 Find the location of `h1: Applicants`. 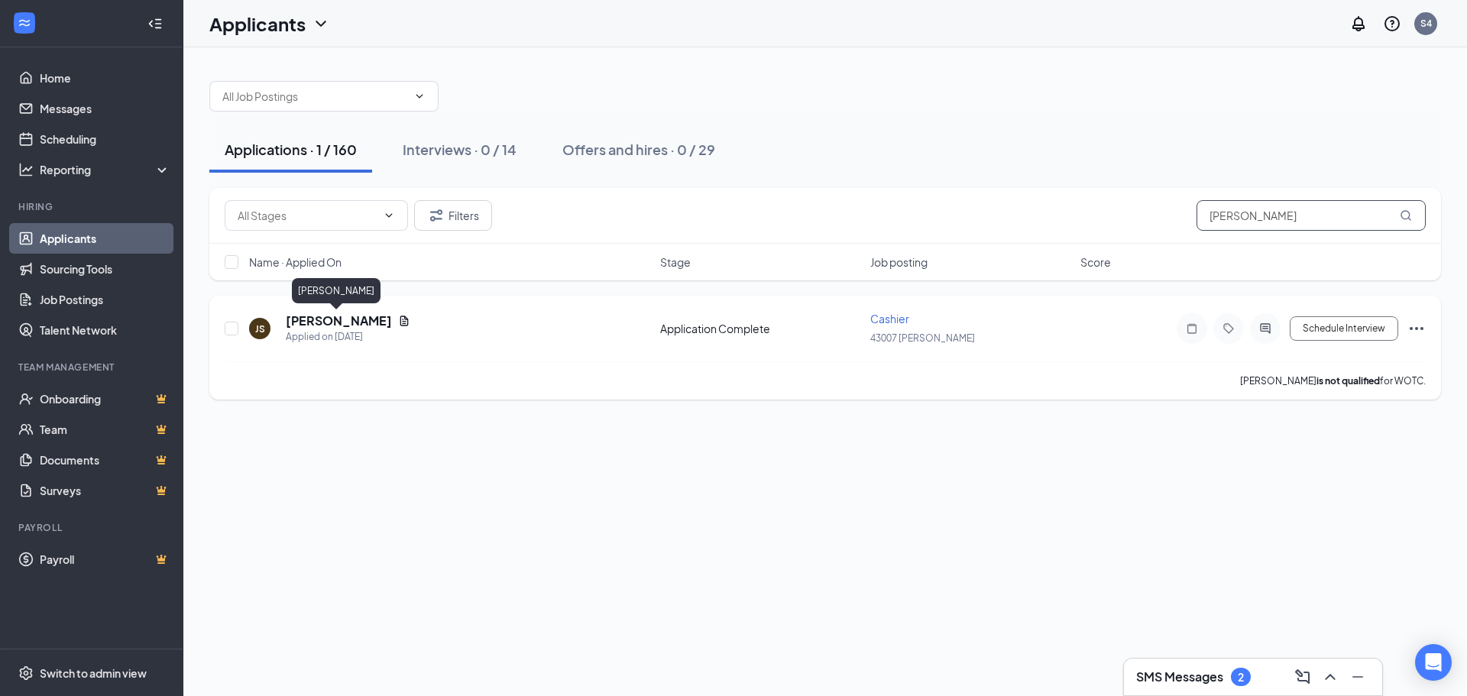

h1: Applicants is located at coordinates (257, 24).